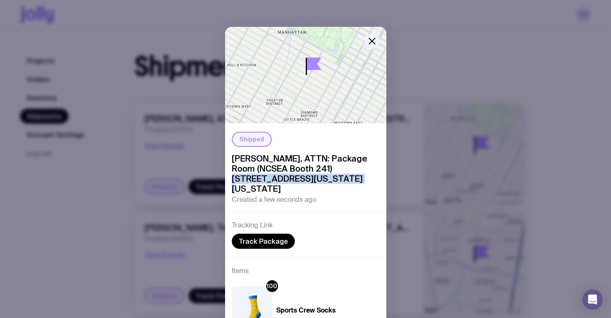 The height and width of the screenshot is (318, 611). I want to click on div: 100, so click(272, 287).